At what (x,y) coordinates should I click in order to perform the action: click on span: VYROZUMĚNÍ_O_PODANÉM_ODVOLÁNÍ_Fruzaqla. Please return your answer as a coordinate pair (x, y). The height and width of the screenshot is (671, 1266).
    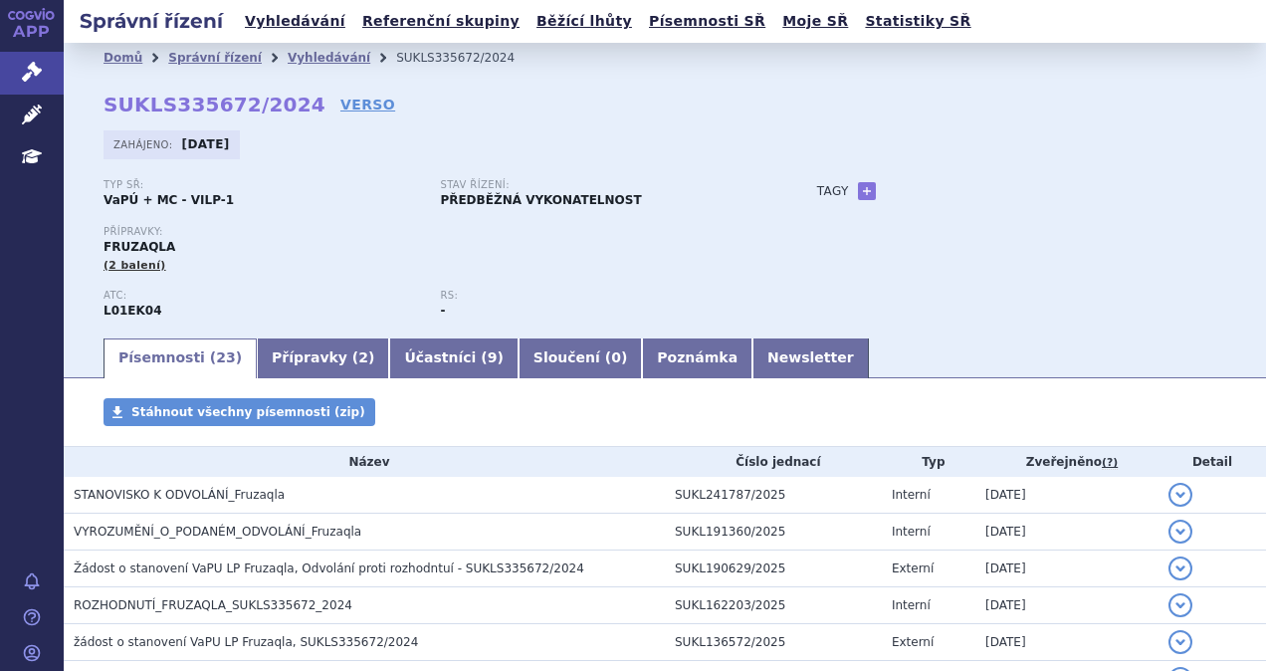
    Looking at the image, I should click on (217, 531).